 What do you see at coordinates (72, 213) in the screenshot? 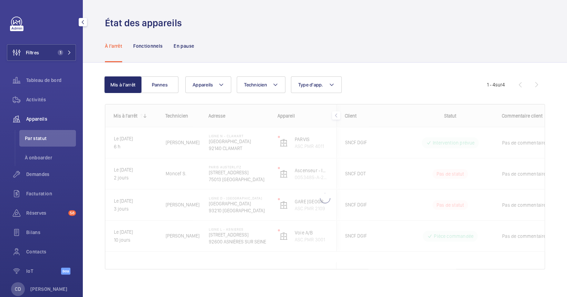
I see `span: 58` at bounding box center [72, 213].